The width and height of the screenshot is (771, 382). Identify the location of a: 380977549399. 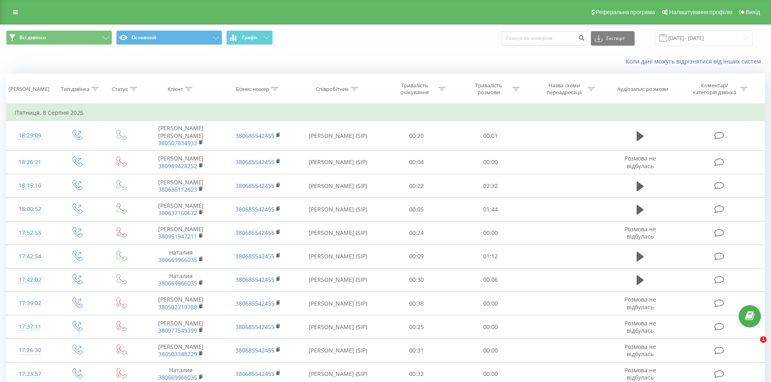
(178, 330).